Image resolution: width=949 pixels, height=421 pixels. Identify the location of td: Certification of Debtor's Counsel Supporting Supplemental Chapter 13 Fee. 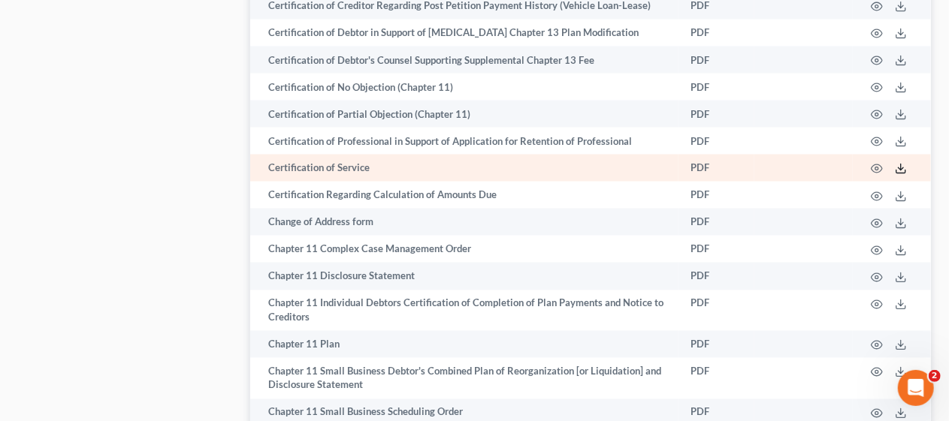
(464, 60).